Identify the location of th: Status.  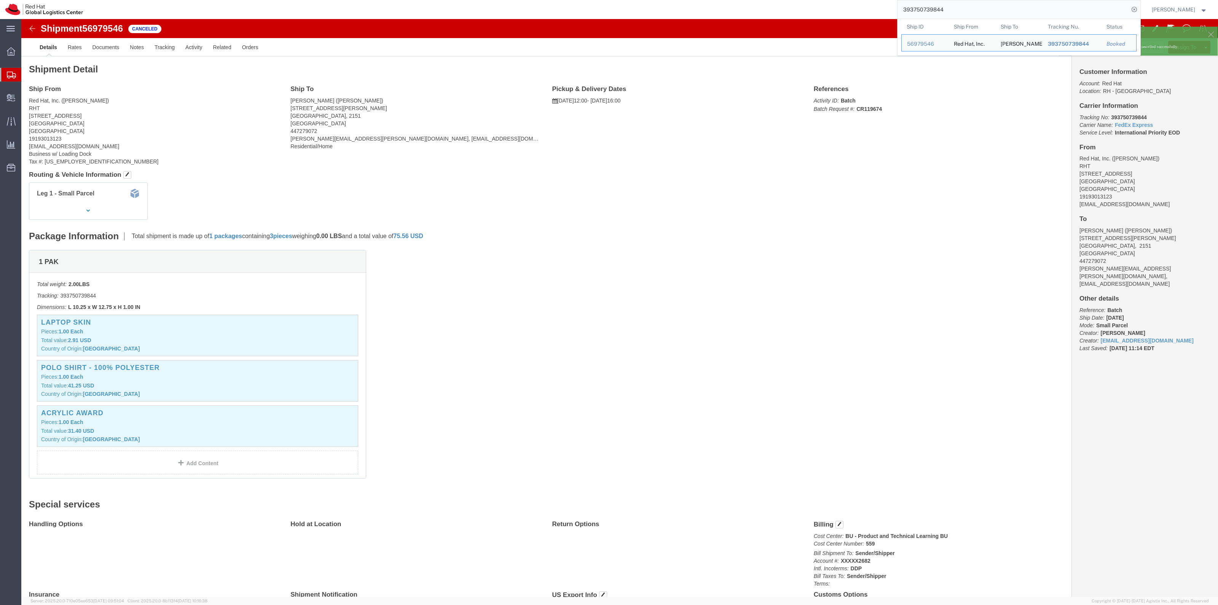
(1119, 27).